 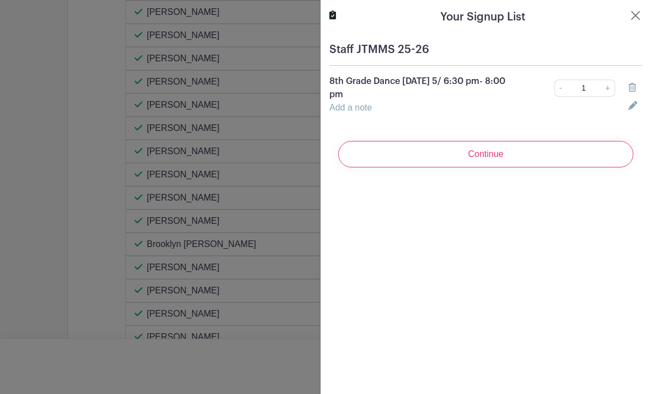 What do you see at coordinates (483, 17) in the screenshot?
I see `h5: Your Signup List` at bounding box center [483, 17].